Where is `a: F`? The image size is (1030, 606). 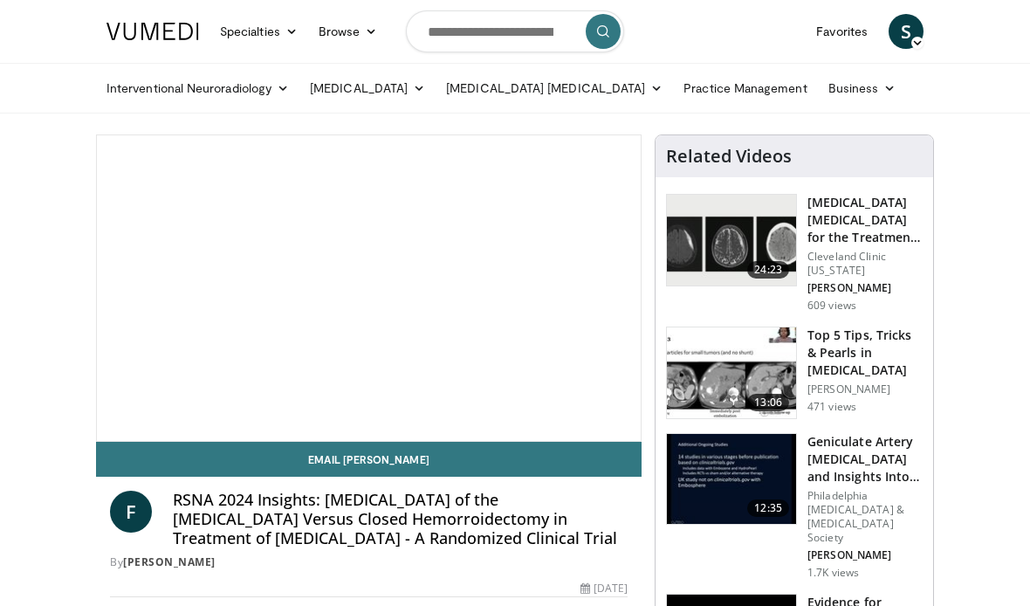
a: F is located at coordinates (131, 512).